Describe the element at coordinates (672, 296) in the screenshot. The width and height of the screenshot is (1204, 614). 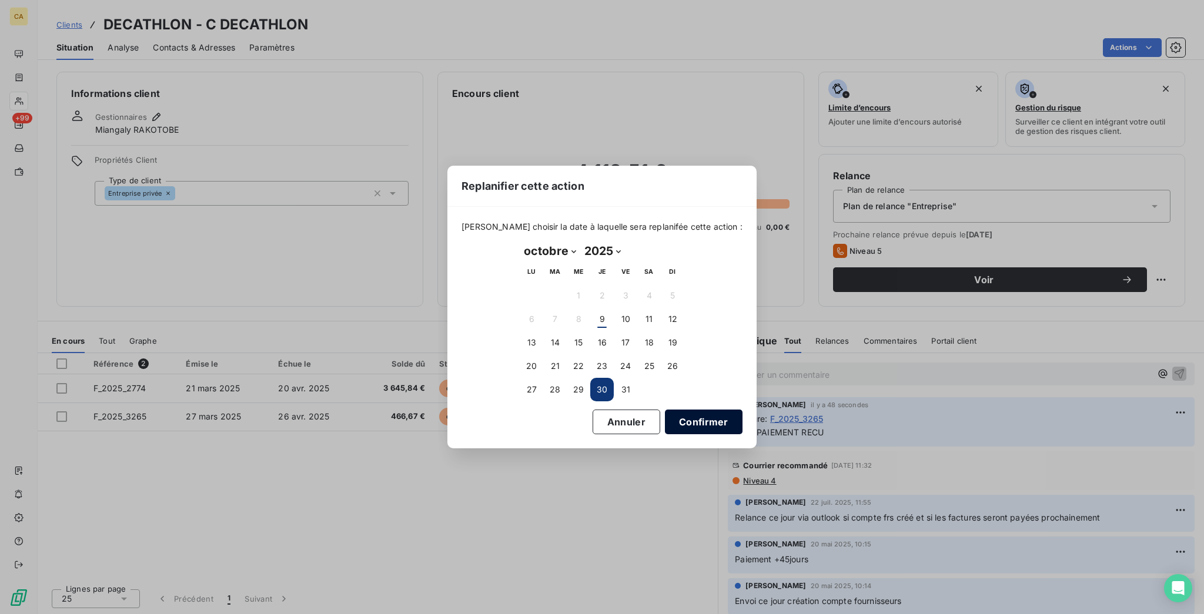
I see `button: 5` at that location.